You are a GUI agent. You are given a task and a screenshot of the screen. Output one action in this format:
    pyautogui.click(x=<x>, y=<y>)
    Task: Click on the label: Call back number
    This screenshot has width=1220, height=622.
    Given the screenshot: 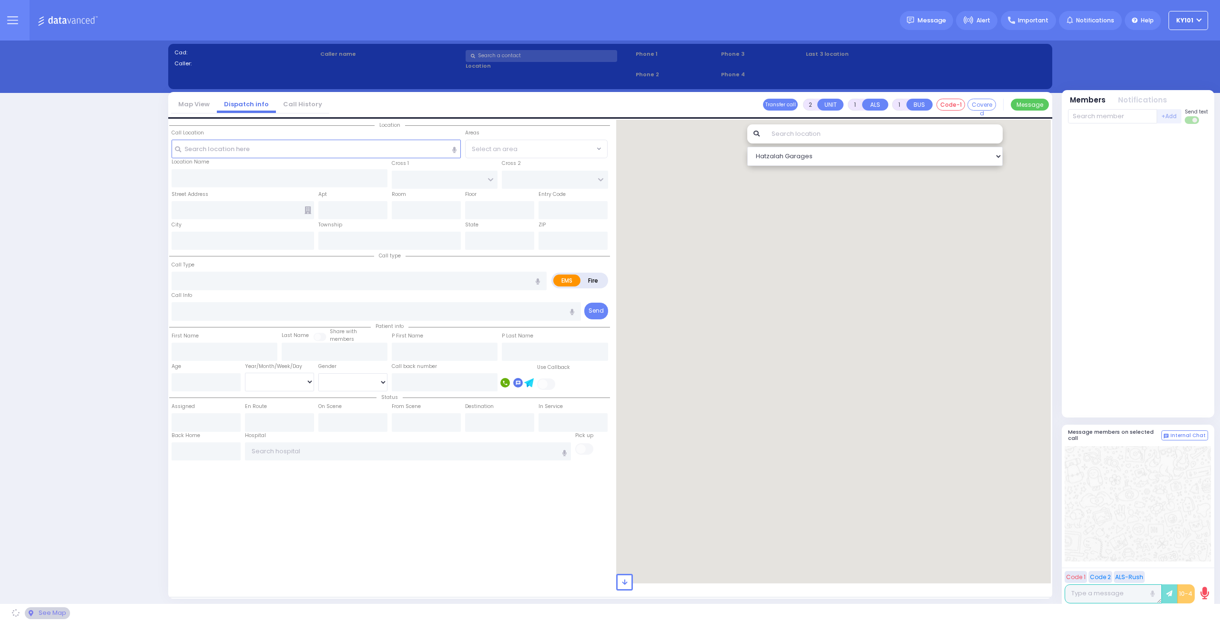 What is the action you would take?
    pyautogui.click(x=414, y=366)
    